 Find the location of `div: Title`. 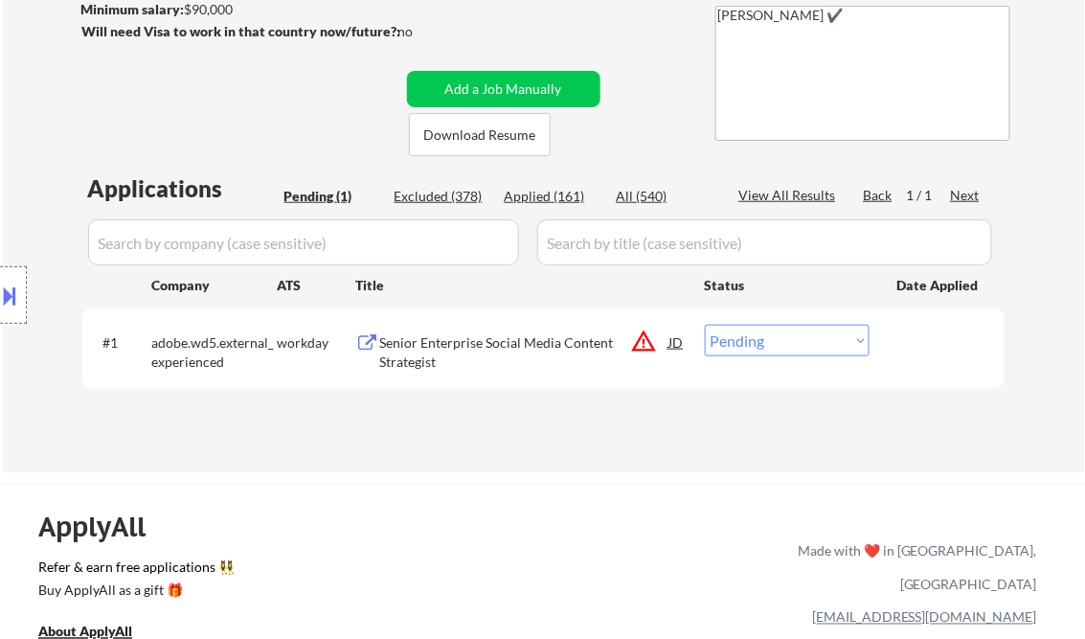

div: Title is located at coordinates (521, 285).